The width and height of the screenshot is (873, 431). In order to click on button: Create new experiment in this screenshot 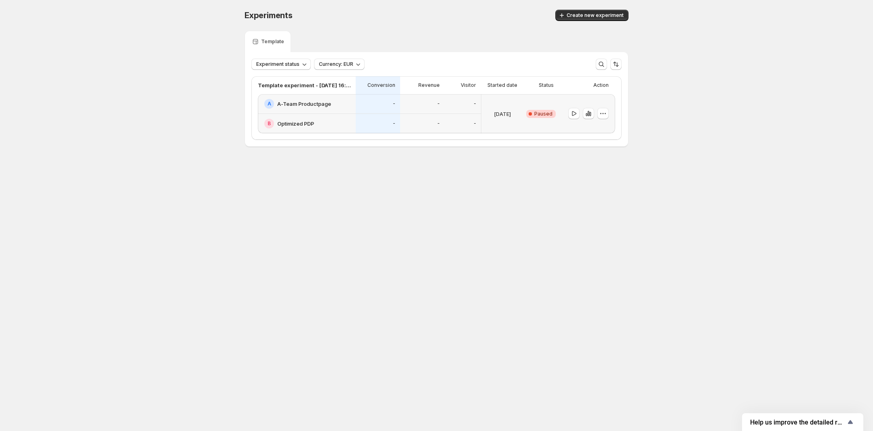, I will do `click(591, 15)`.